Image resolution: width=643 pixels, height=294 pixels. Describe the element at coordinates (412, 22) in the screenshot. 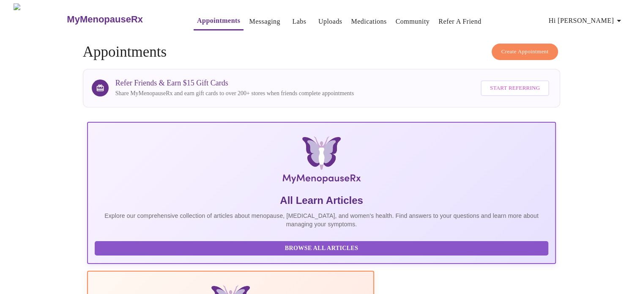

I see `button: Community` at that location.